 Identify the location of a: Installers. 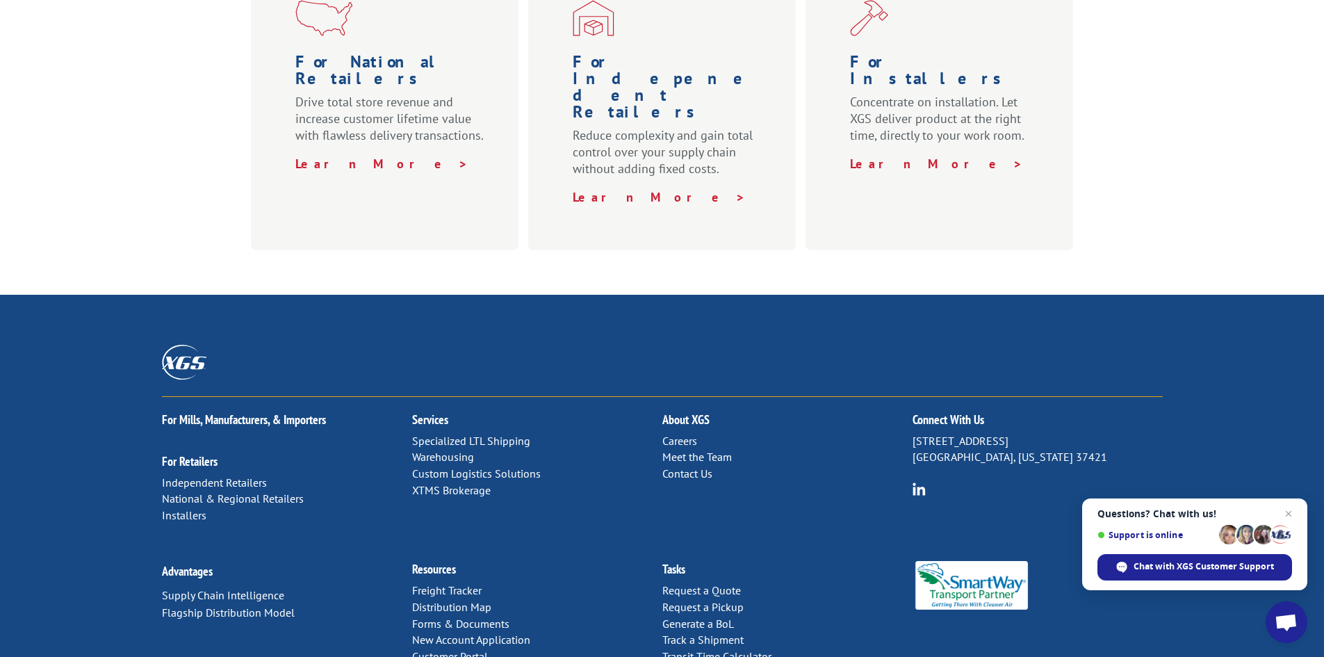
(184, 515).